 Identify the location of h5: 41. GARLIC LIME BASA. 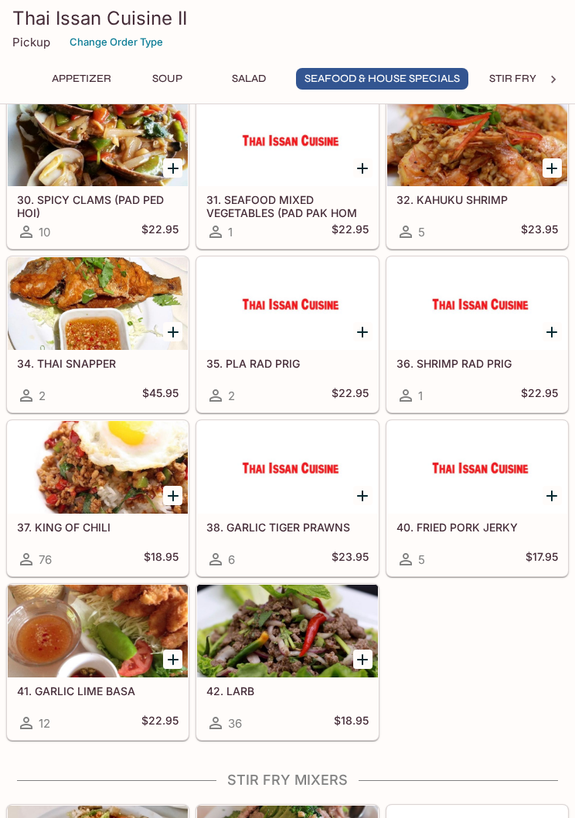
(97, 691).